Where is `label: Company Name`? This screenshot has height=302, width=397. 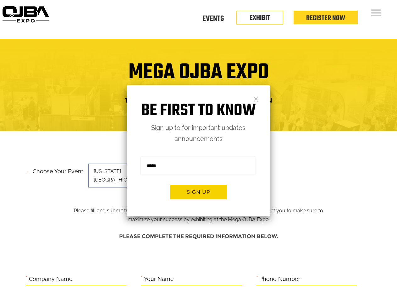
label: Company Name is located at coordinates (51, 279).